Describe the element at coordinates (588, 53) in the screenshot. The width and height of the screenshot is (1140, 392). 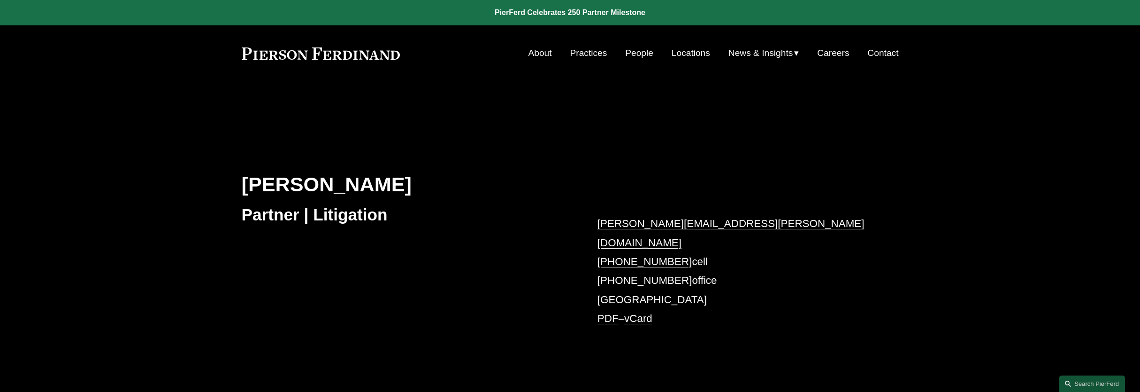
I see `a: Practices` at that location.